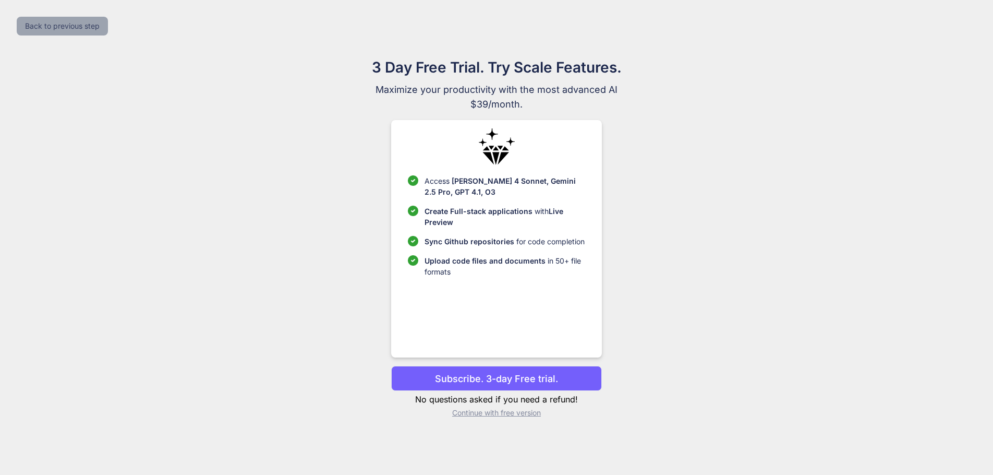  Describe the element at coordinates (496, 399) in the screenshot. I see `p: No questions asked if you need a refund!` at that location.